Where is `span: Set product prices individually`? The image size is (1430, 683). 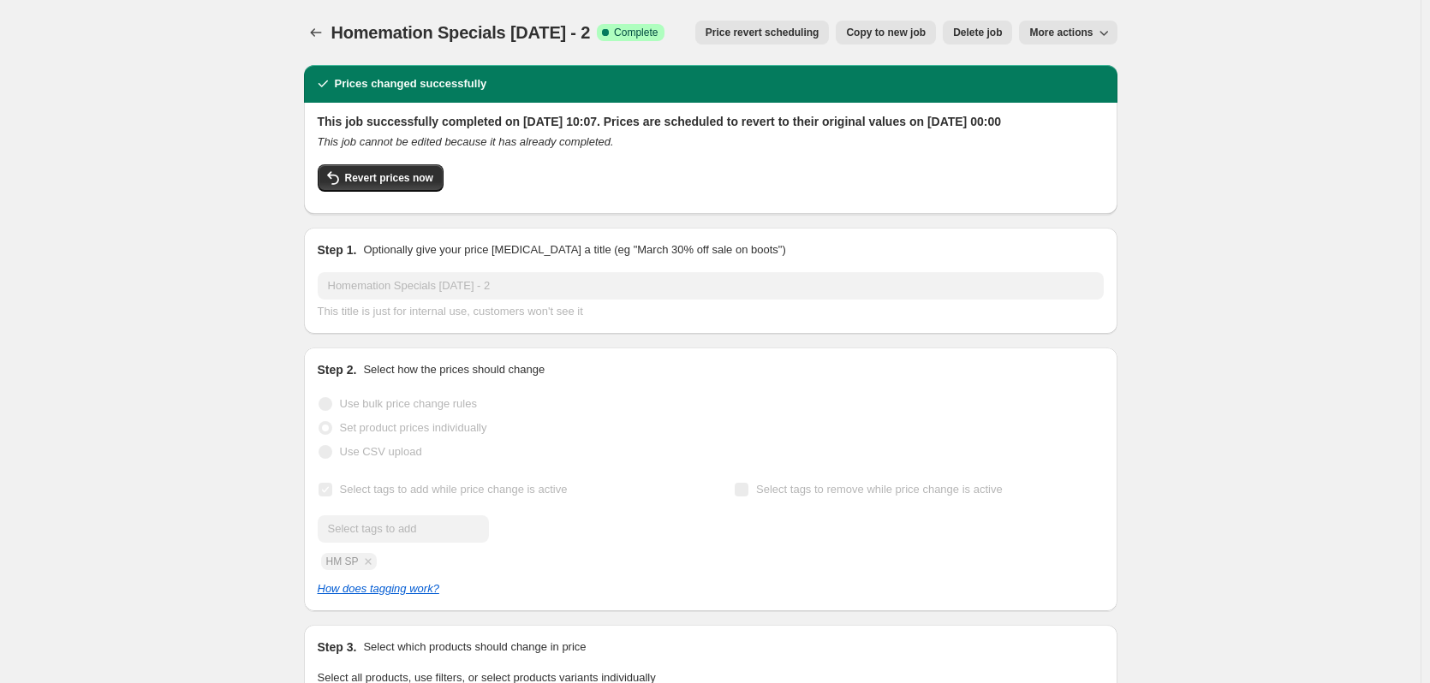
span: Set product prices individually is located at coordinates (414, 427).